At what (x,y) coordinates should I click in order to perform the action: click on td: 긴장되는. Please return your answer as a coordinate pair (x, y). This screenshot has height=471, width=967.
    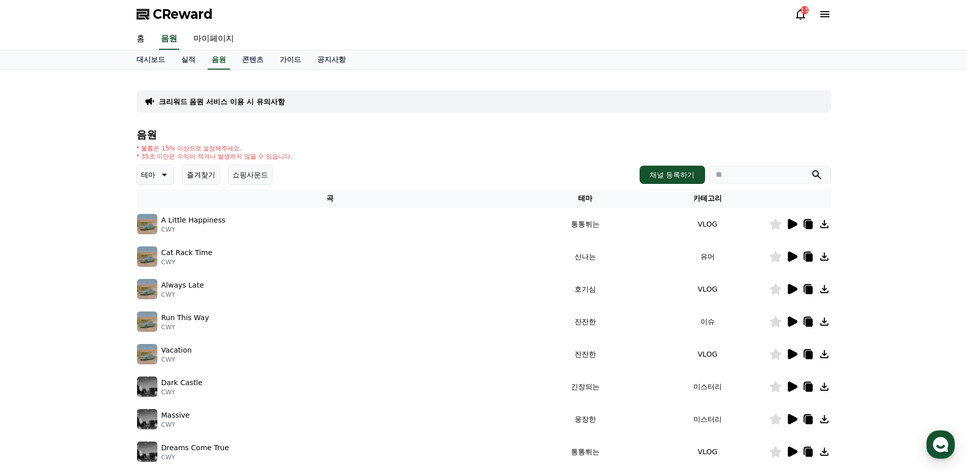
    Looking at the image, I should click on (585, 386).